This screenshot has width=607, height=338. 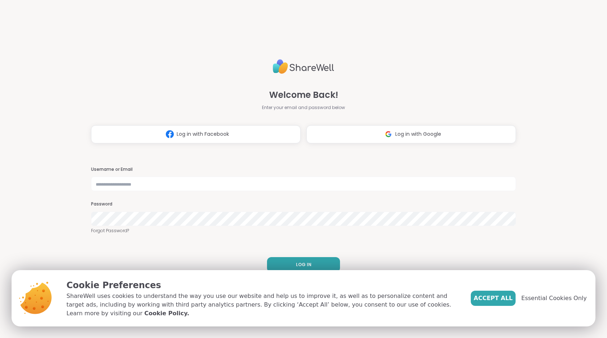 What do you see at coordinates (303, 231) in the screenshot?
I see `a: Forgot Password?` at bounding box center [303, 231].